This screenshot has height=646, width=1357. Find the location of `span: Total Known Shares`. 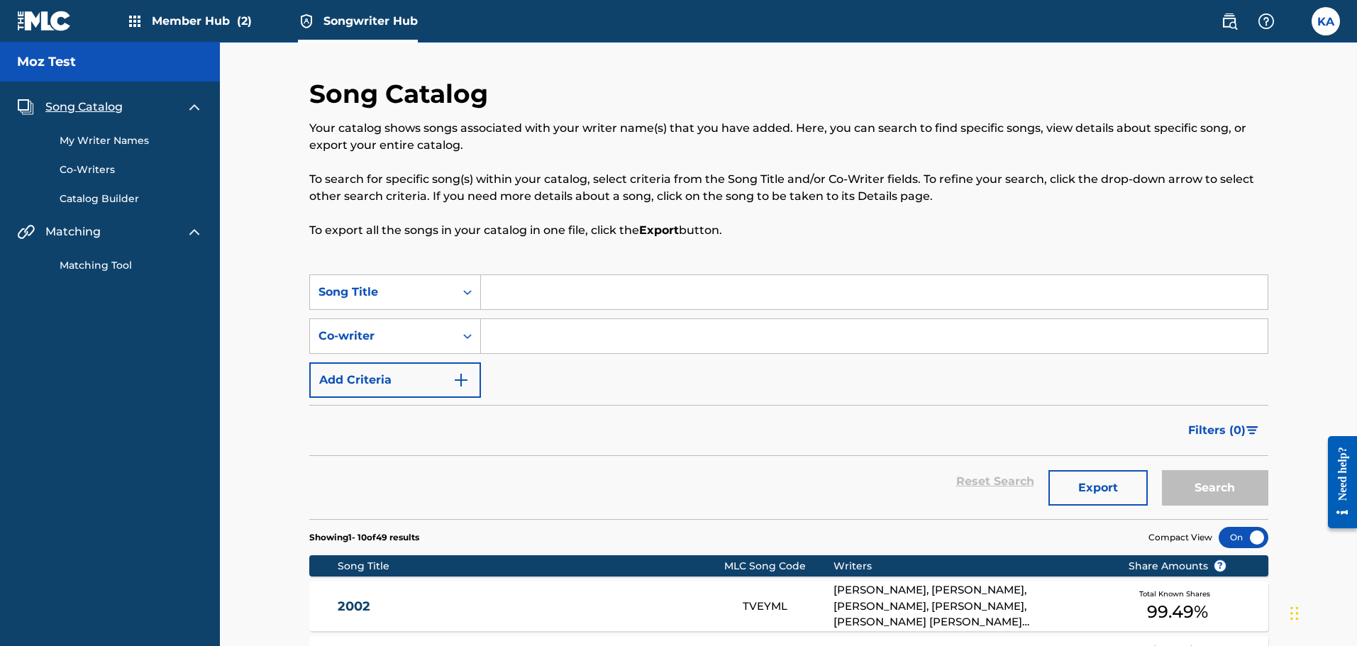

span: Total Known Shares is located at coordinates (1178, 594).